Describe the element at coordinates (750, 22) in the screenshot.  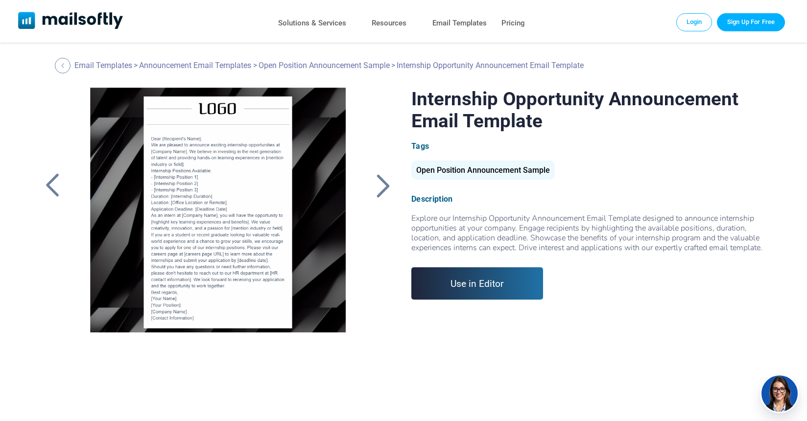
I see `a: Trial` at that location.